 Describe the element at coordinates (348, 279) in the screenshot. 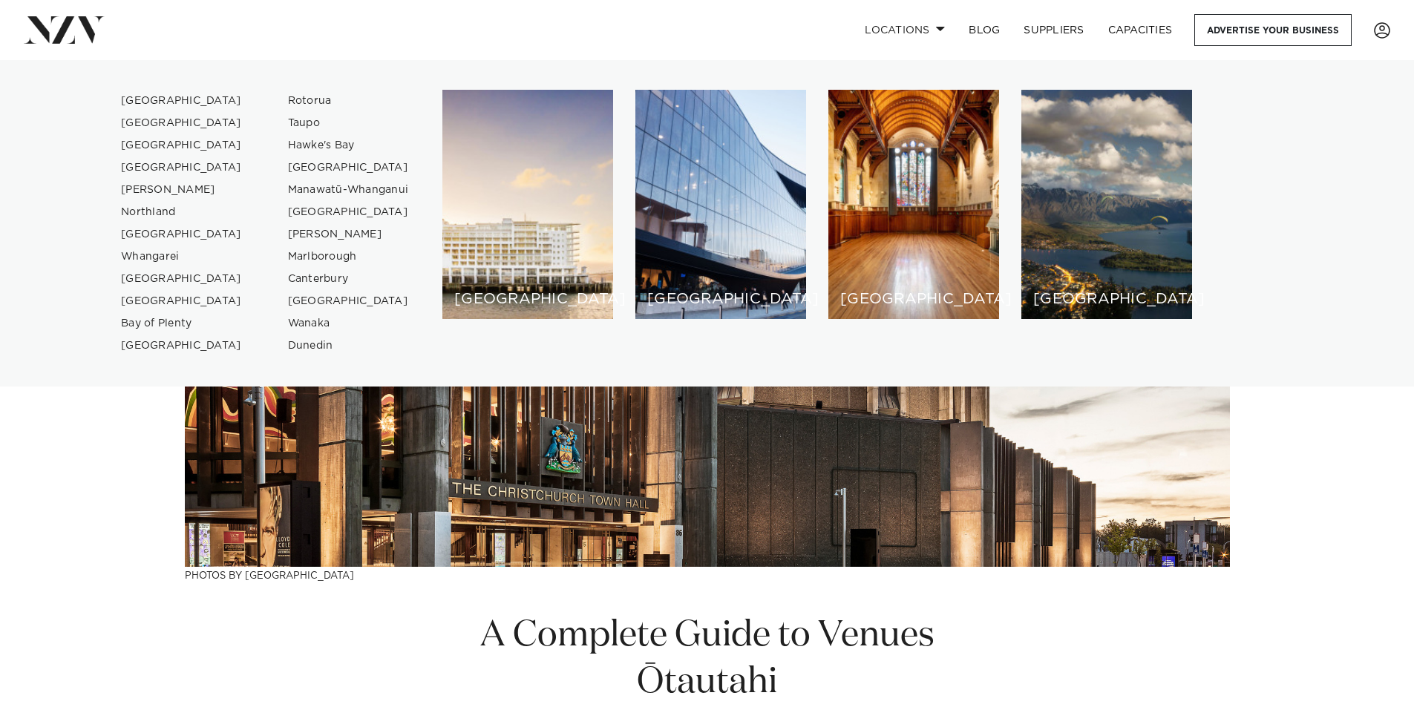

I see `a: Canterbury` at that location.